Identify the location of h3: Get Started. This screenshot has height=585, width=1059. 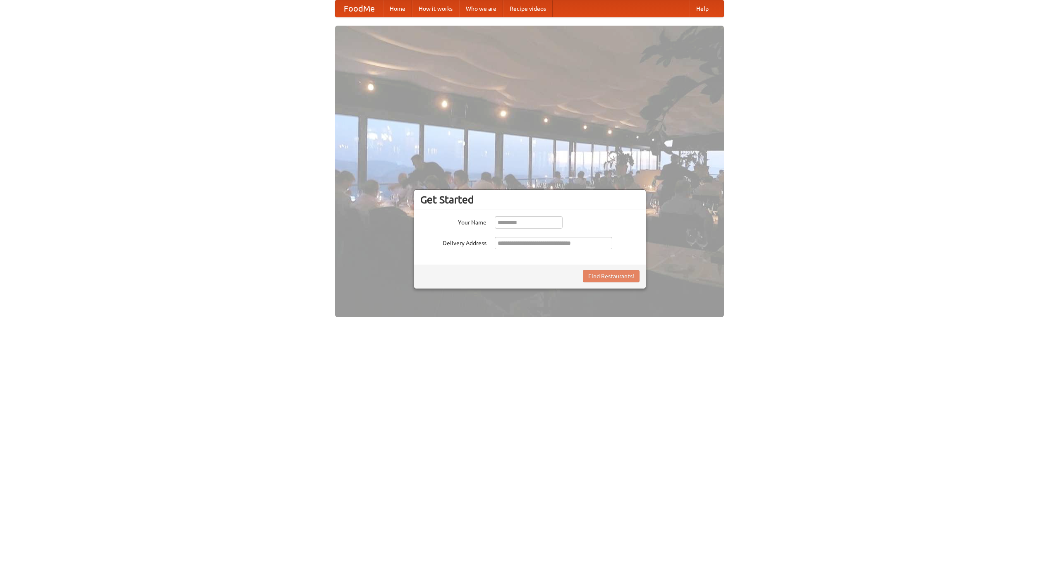
(530, 200).